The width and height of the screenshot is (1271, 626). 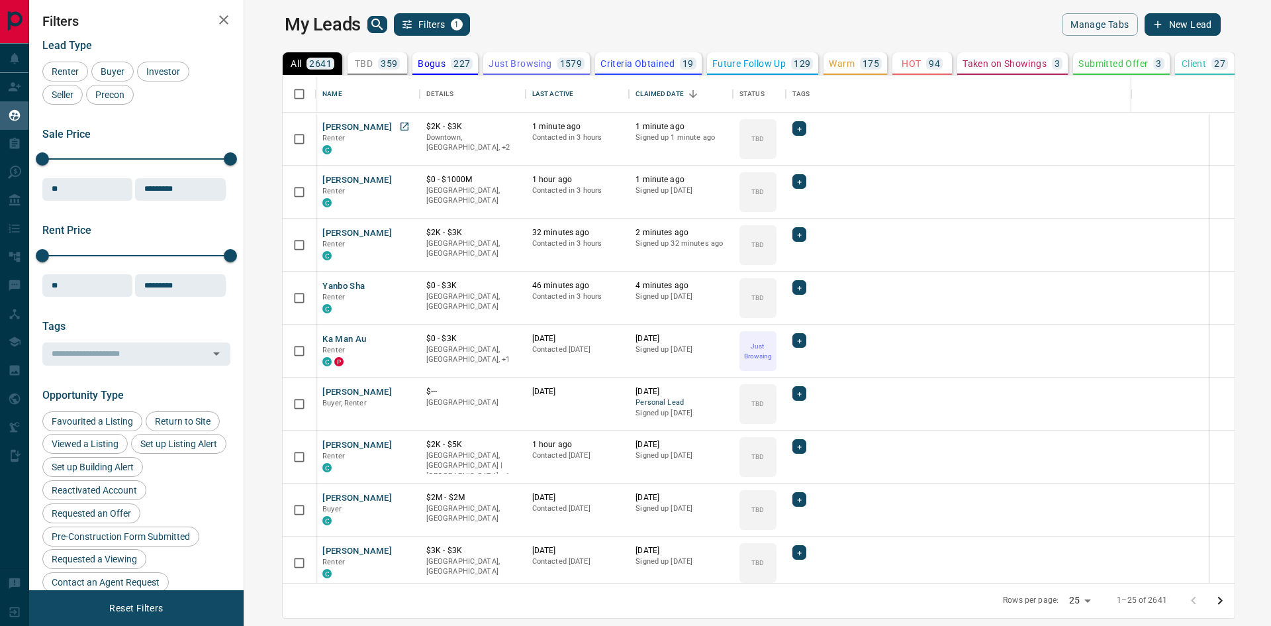 I want to click on button: Go to next page, so click(x=1220, y=600).